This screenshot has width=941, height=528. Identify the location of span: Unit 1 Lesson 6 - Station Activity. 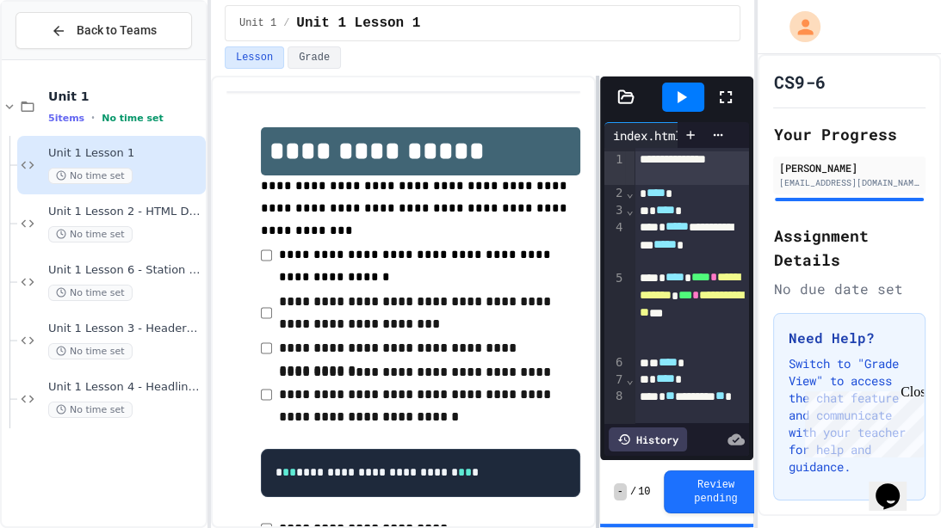
(125, 270).